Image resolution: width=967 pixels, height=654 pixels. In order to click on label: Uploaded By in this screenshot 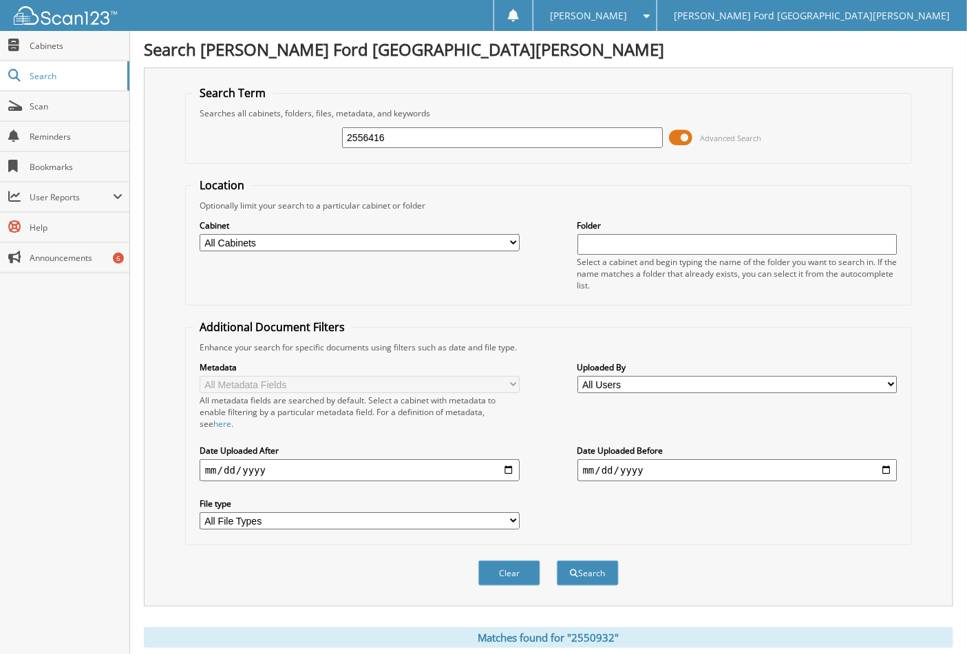, I will do `click(737, 367)`.